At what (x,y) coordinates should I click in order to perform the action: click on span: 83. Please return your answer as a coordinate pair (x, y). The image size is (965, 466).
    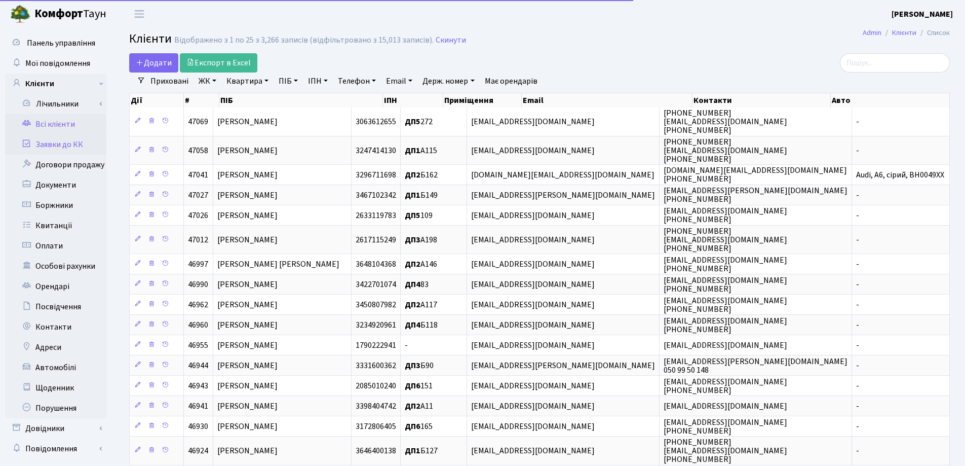
    Looking at the image, I should click on (416, 284).